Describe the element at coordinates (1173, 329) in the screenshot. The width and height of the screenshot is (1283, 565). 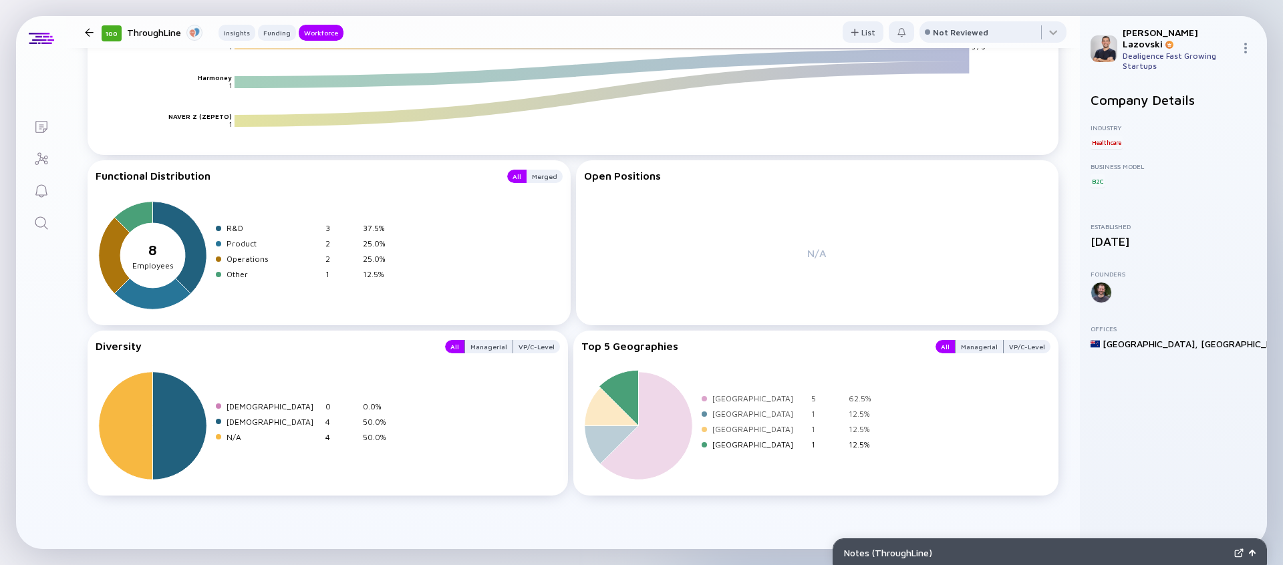
I see `div: Offices` at that location.